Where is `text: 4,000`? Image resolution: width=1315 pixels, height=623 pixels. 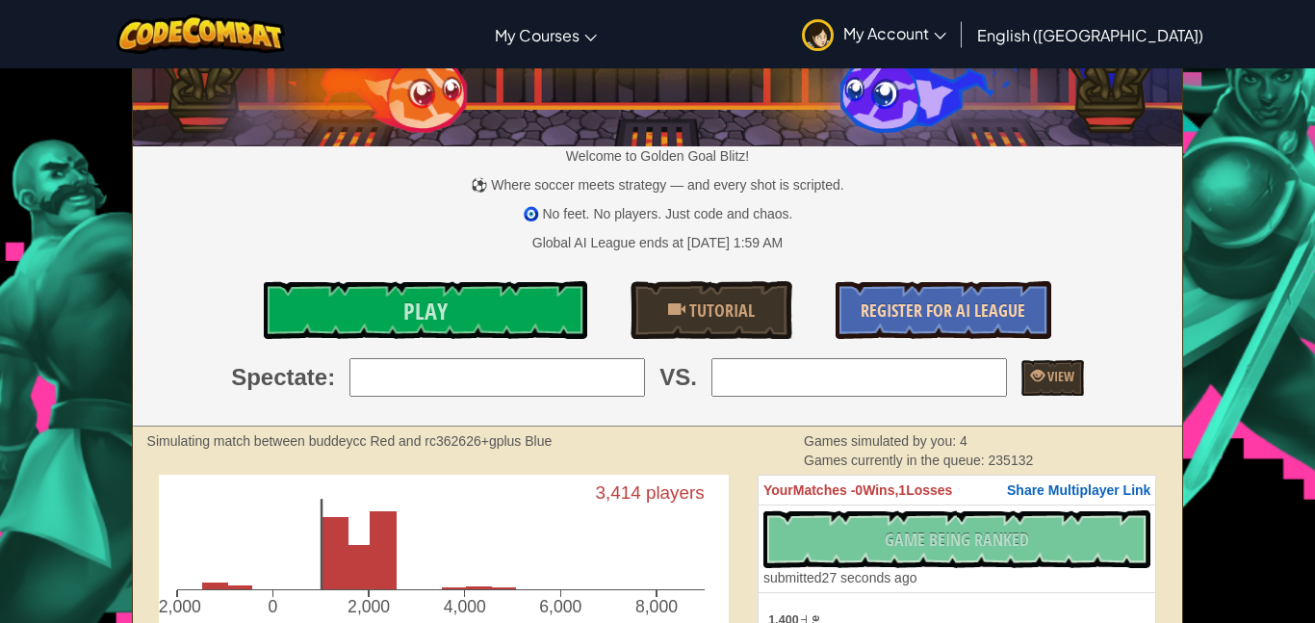
text: 4,000 is located at coordinates (464, 608).